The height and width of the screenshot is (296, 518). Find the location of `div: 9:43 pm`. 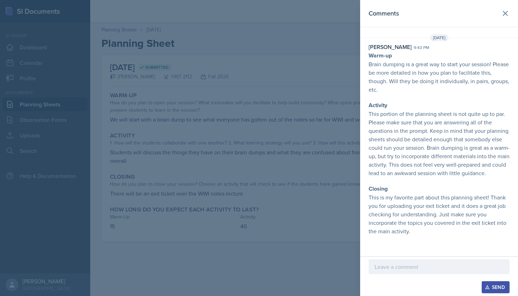

div: 9:43 pm is located at coordinates (422, 48).